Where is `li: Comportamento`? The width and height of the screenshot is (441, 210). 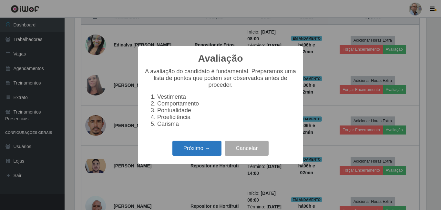 li: Comportamento is located at coordinates (227, 104).